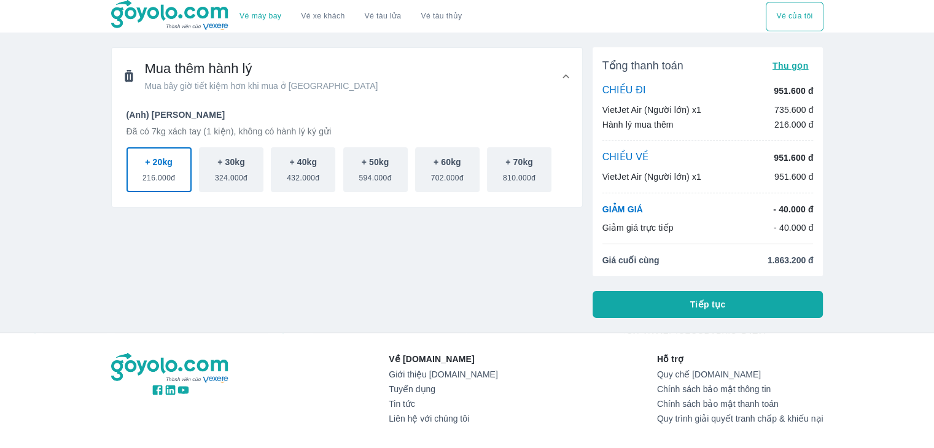  I want to click on p: Hành lý mua thêm, so click(638, 125).